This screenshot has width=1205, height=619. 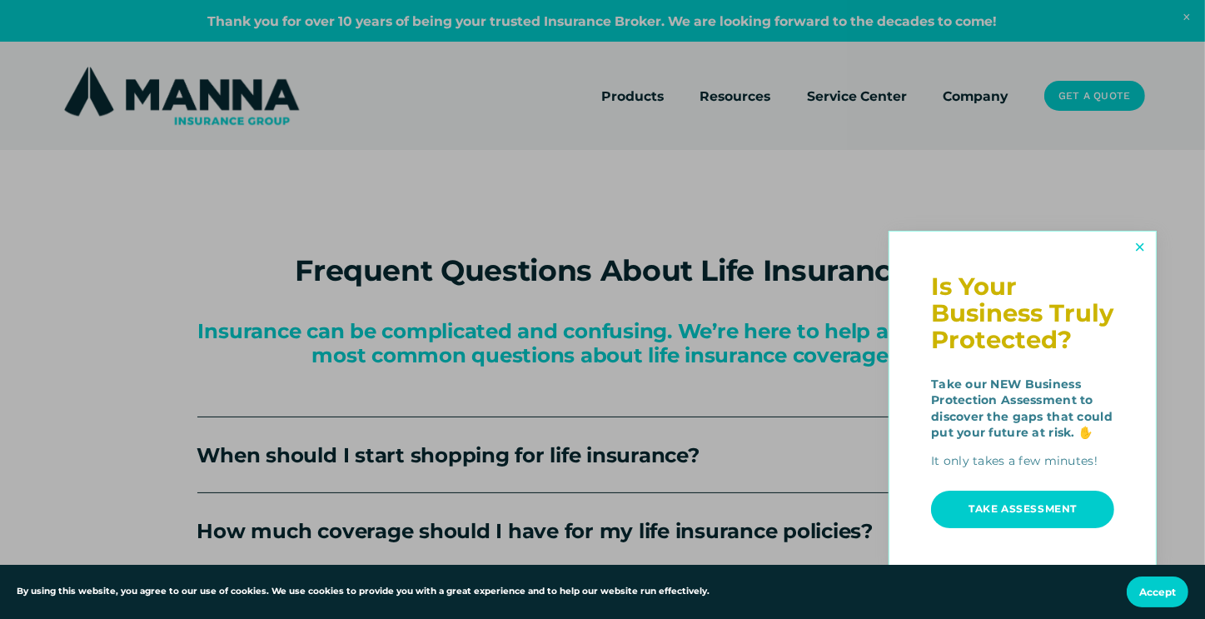 I want to click on button: Accept, so click(x=1158, y=591).